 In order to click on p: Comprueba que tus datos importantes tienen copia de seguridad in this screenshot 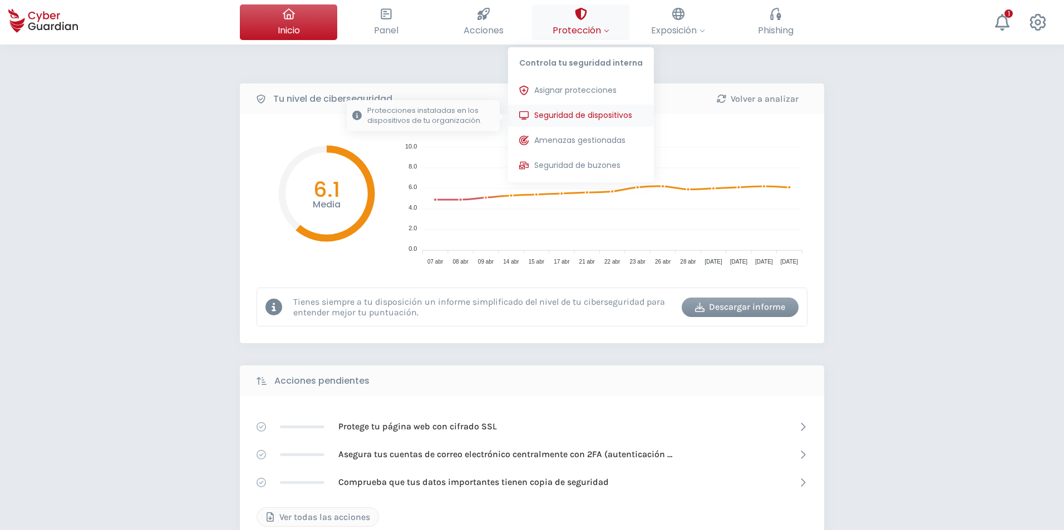, I will do `click(474, 482)`.